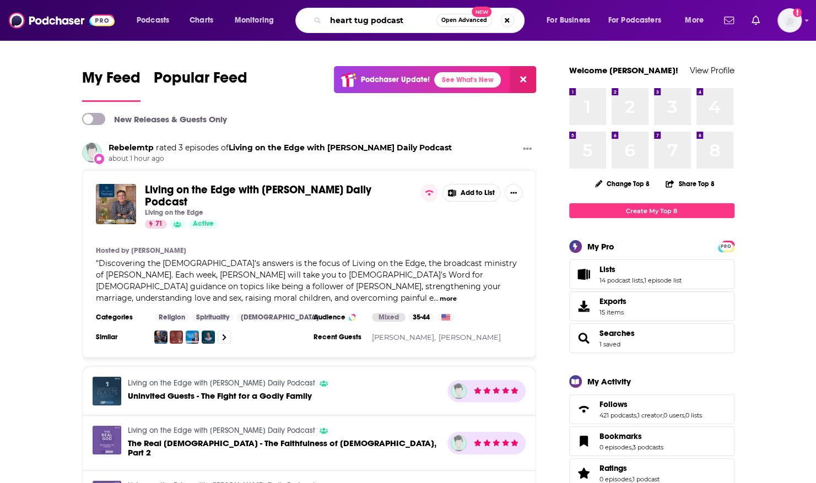 This screenshot has height=483, width=816. I want to click on a: 1 saved, so click(610, 344).